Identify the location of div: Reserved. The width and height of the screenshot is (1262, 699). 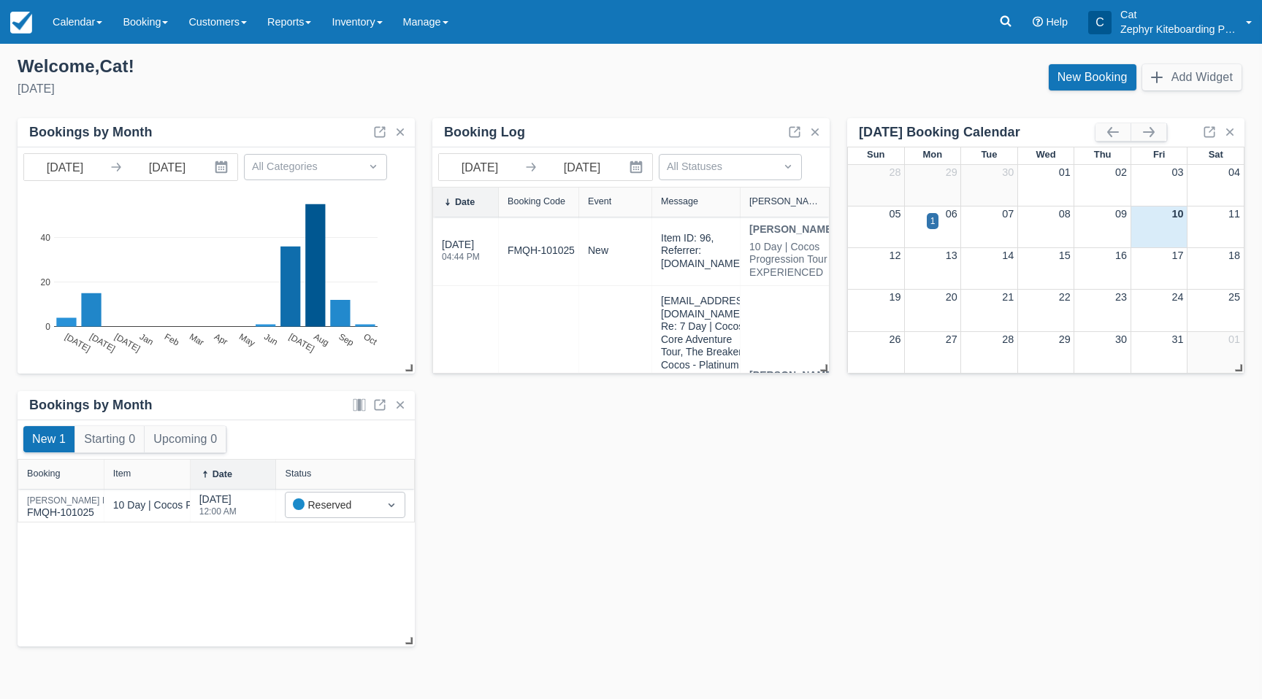
(331, 505).